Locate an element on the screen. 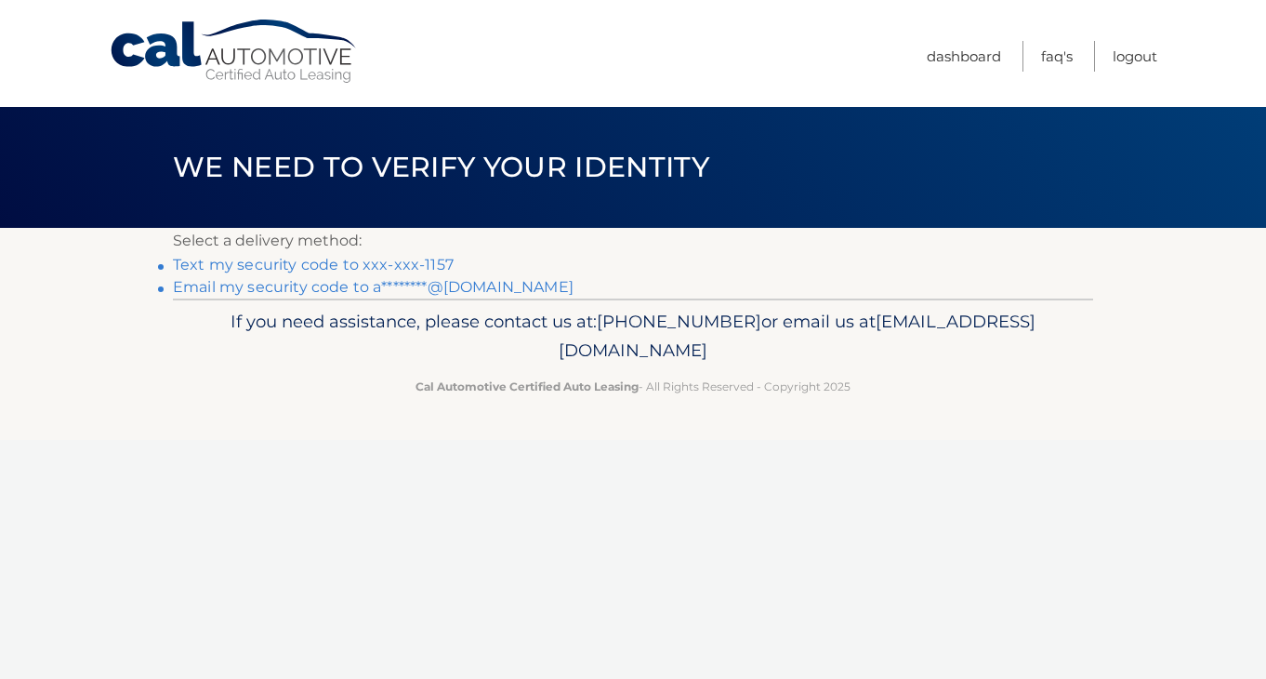 The image size is (1266, 679). p: - All Rights Reserved - Copyright 2025 is located at coordinates (633, 386).